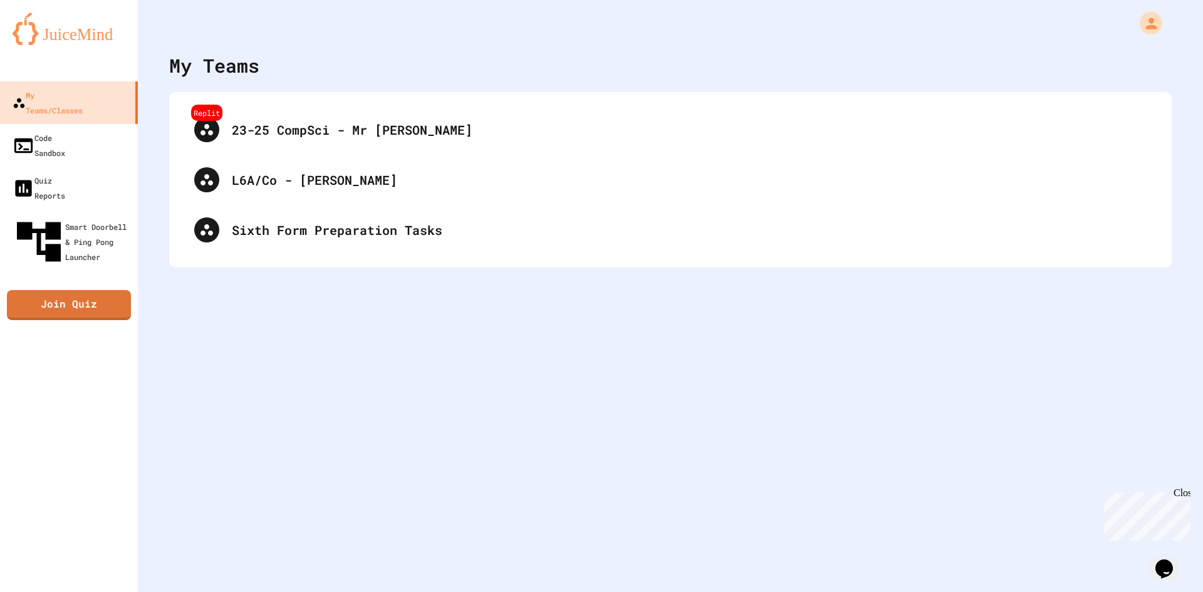 This screenshot has height=592, width=1203. What do you see at coordinates (69, 29) in the screenshot?
I see `img: logo-orange.svg` at bounding box center [69, 29].